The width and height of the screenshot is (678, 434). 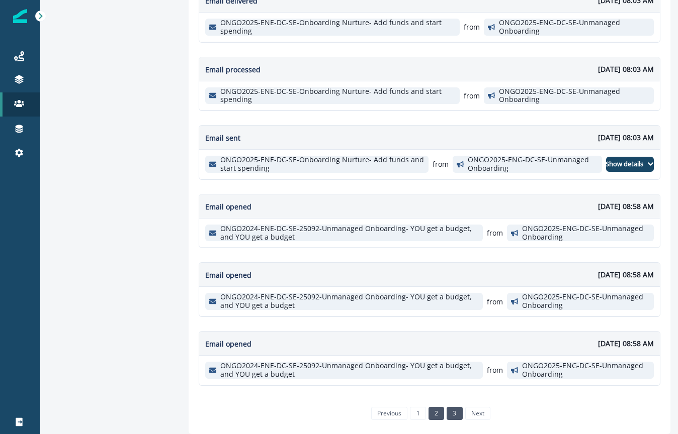 I want to click on button: Show details, so click(x=630, y=164).